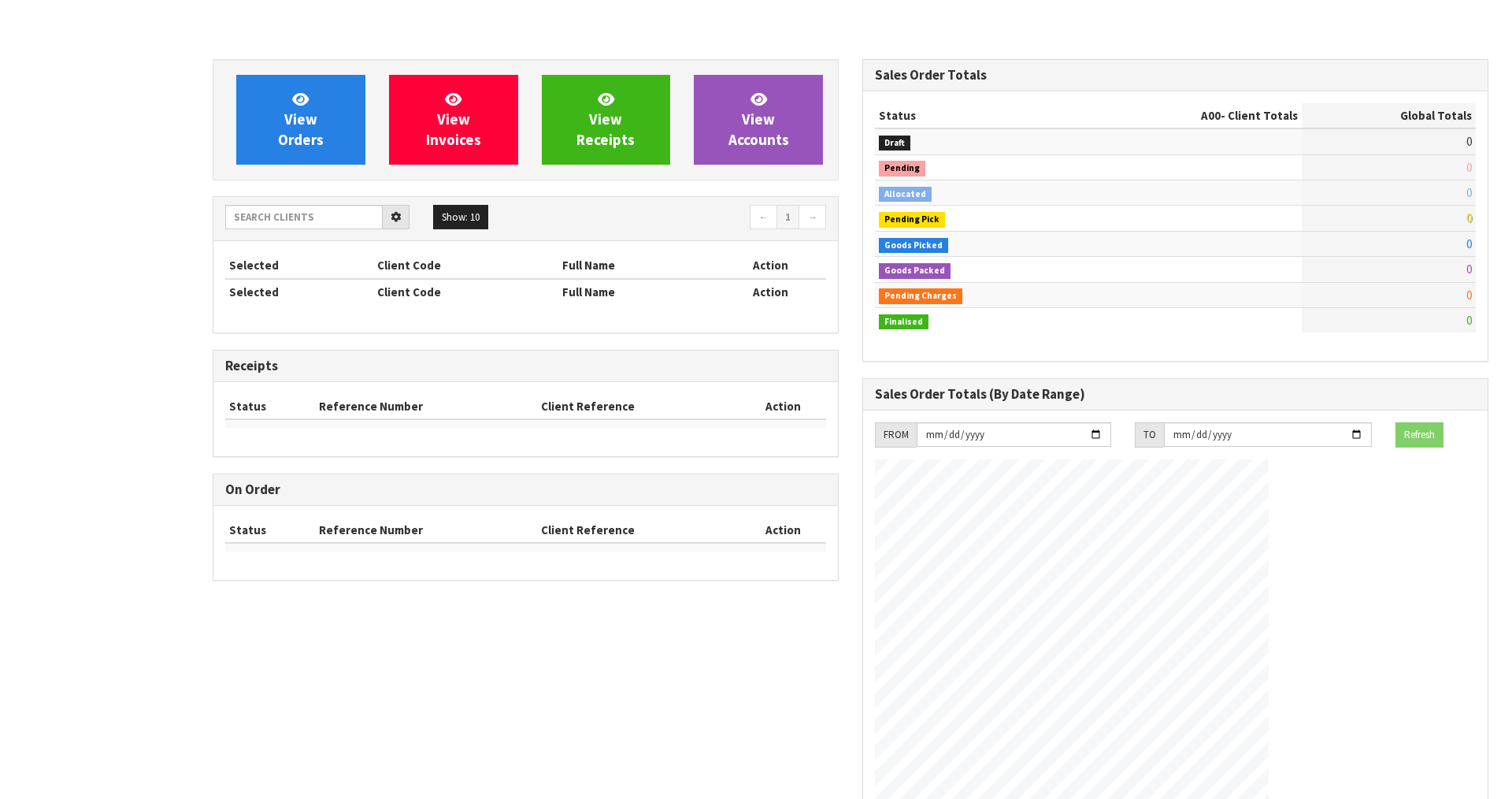 The image size is (1512, 799). I want to click on h3: Sales Order Totals (By Date Range), so click(1175, 394).